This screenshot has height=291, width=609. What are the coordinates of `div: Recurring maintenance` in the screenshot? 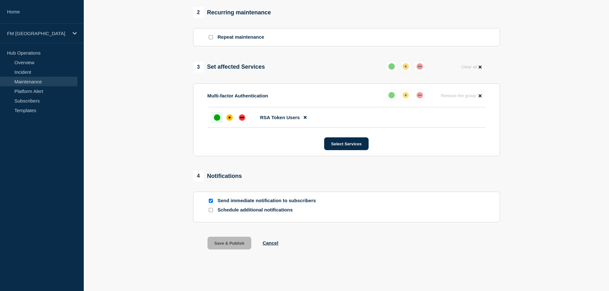 It's located at (232, 12).